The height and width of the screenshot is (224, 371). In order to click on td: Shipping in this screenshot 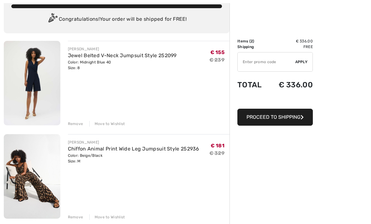, I will do `click(253, 47)`.